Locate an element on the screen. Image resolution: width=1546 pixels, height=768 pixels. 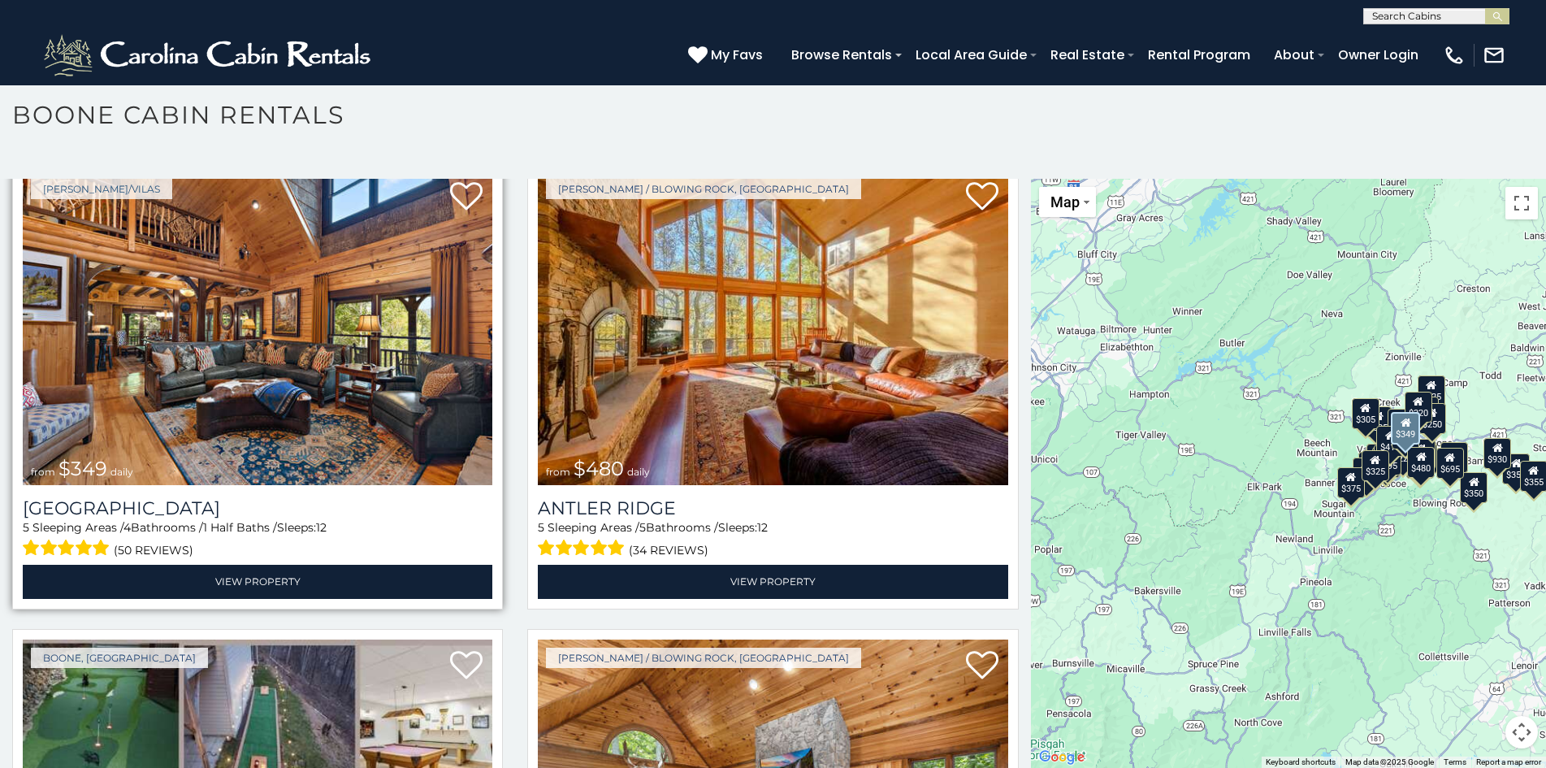
img: Diamond Creek Lodge is located at coordinates (257, 327).